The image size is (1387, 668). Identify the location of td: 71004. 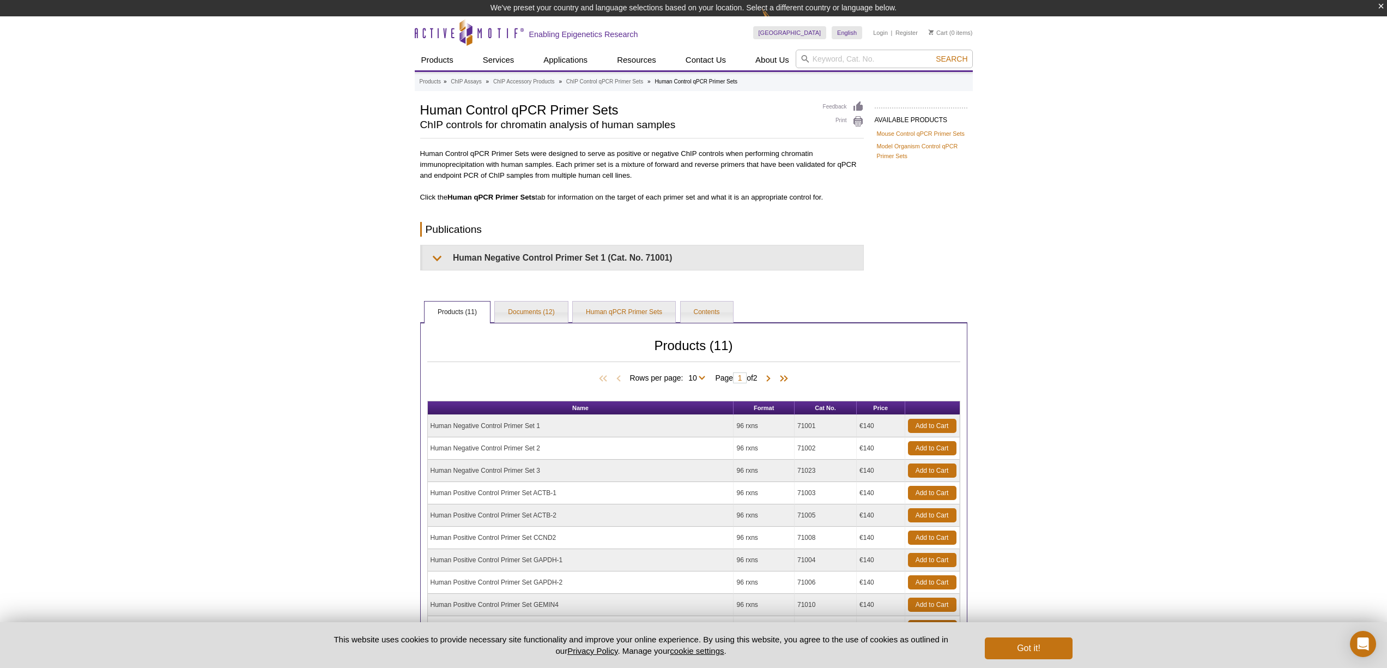
(826, 560).